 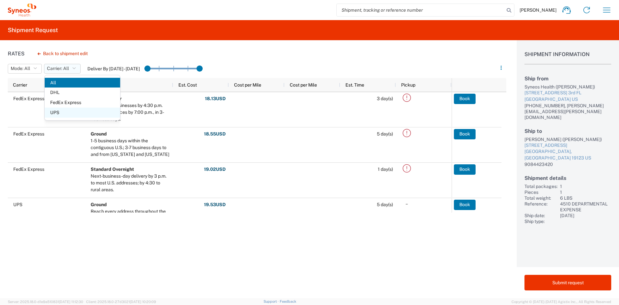 I want to click on span: Pickup, so click(x=408, y=85).